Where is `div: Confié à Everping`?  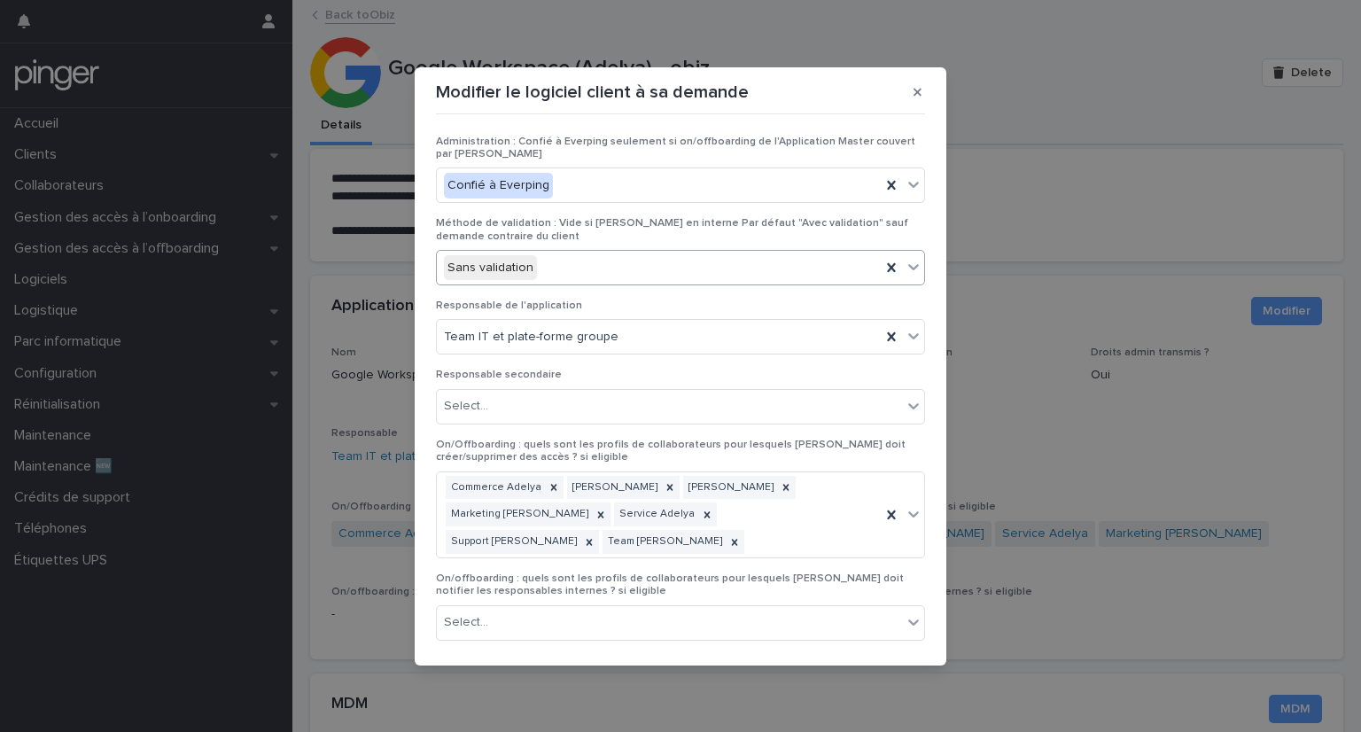 div: Confié à Everping is located at coordinates (498, 185).